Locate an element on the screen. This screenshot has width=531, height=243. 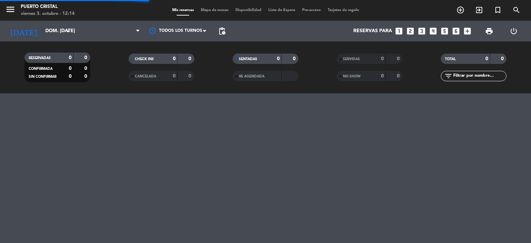
span: CONFIRMADA is located at coordinates (40, 69).